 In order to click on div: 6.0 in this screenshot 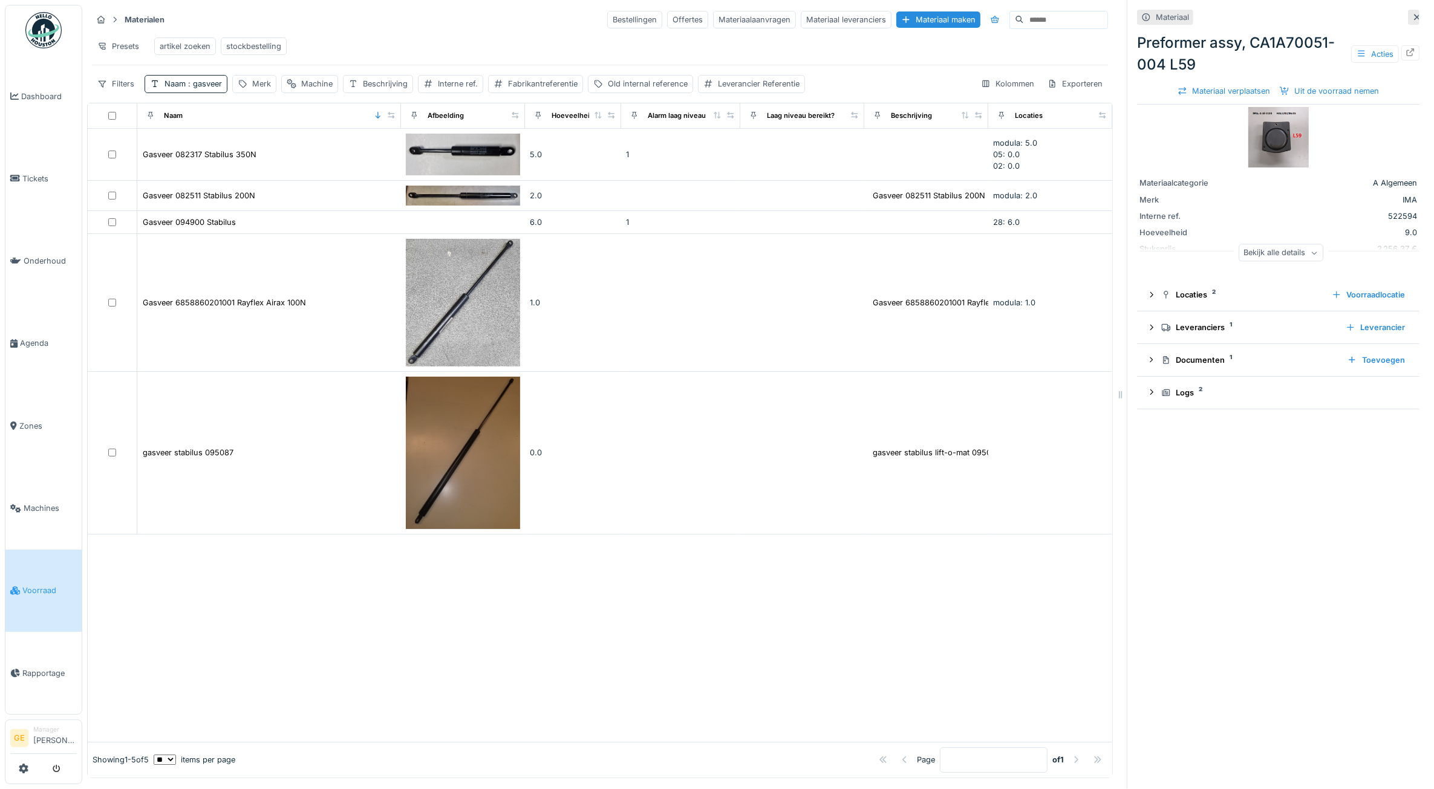, I will do `click(573, 222)`.